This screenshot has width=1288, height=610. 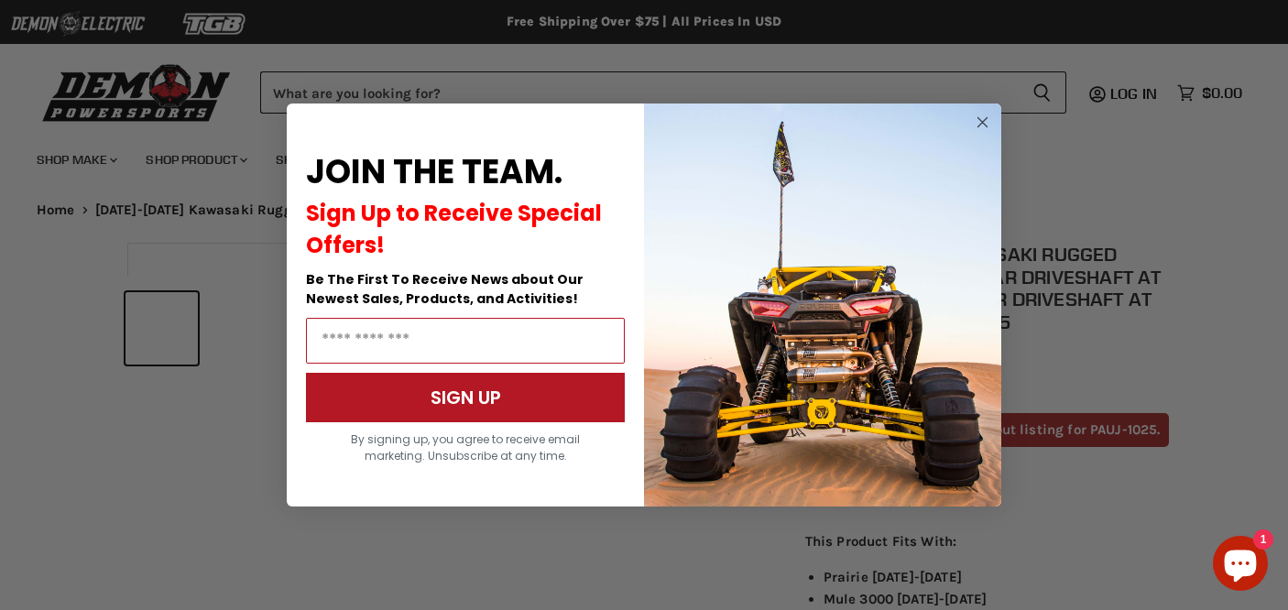 I want to click on button: SIGN UP, so click(x=465, y=398).